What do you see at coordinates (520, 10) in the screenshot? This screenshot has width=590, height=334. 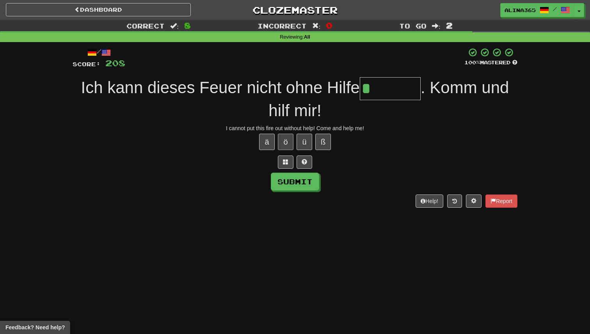 I see `span: Alina365` at bounding box center [520, 10].